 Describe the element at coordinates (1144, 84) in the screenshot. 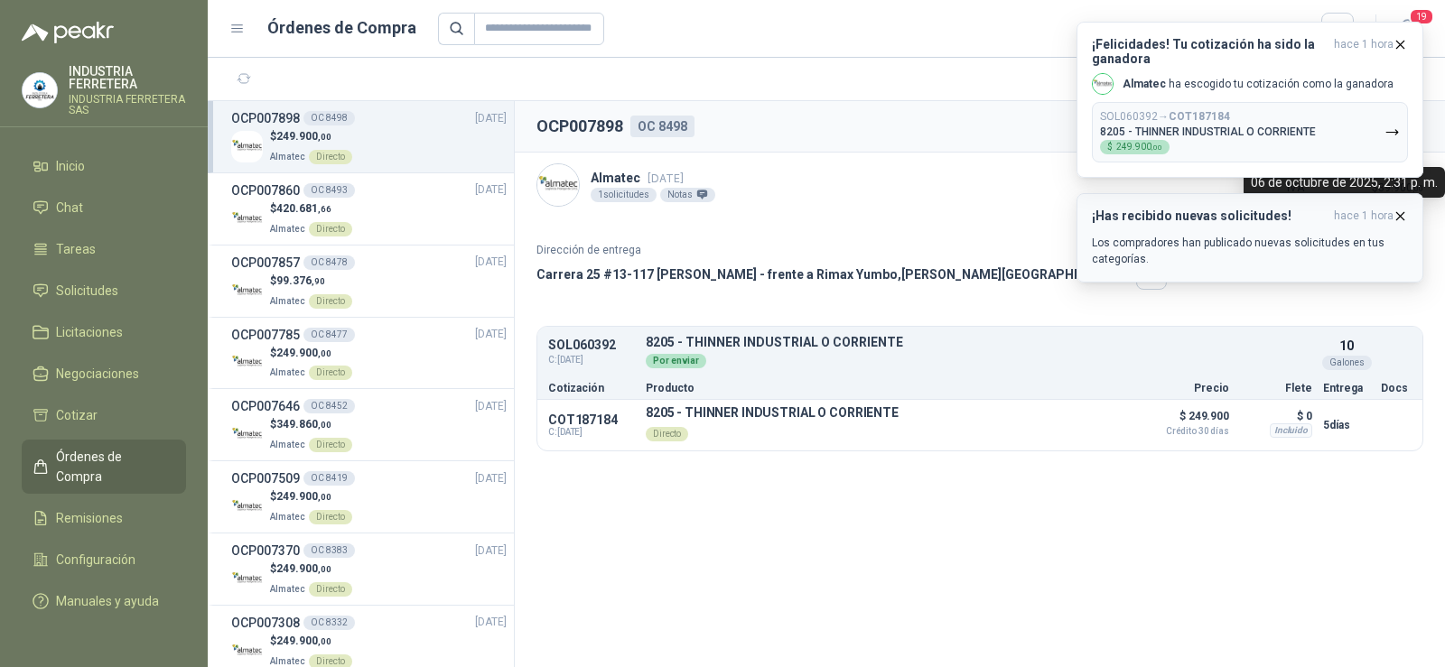

I see `b: Almatec` at that location.